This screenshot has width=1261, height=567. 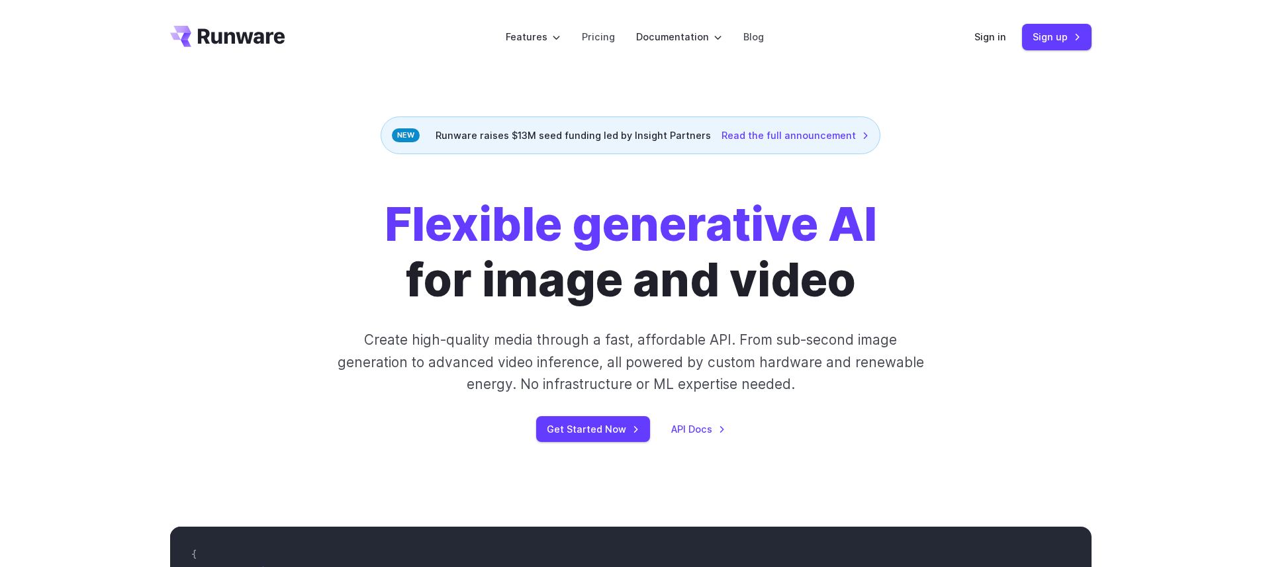 What do you see at coordinates (630, 135) in the screenshot?
I see `div: Runware raises $13M seed funding led by Insight Partners` at bounding box center [630, 135].